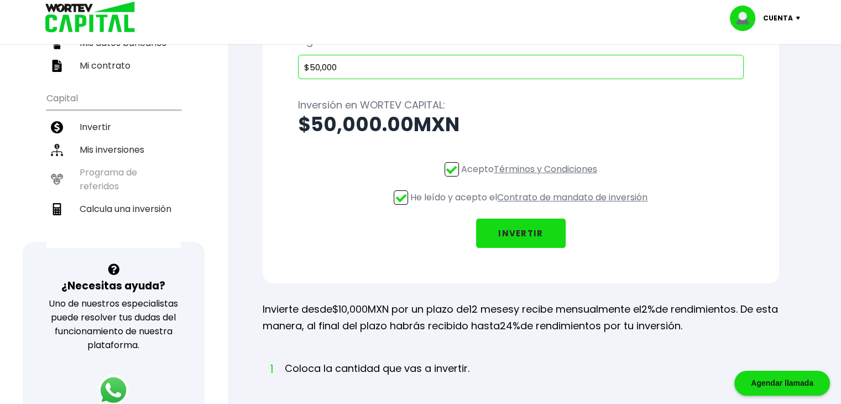  I want to click on a: Términos y Condiciones, so click(545, 169).